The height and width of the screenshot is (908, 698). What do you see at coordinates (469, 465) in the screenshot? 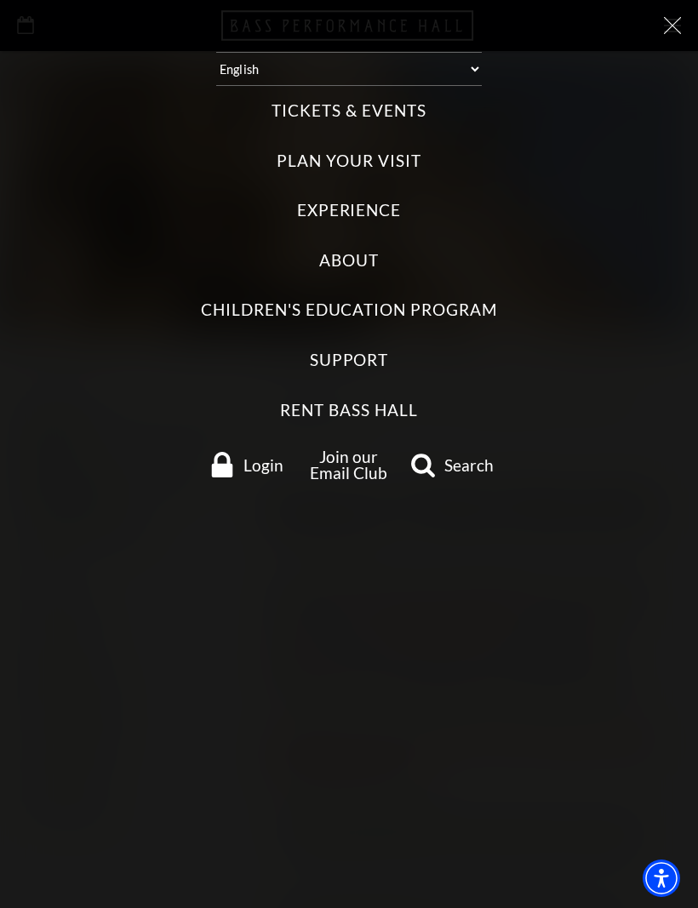
I see `span: Search` at bounding box center [469, 465].